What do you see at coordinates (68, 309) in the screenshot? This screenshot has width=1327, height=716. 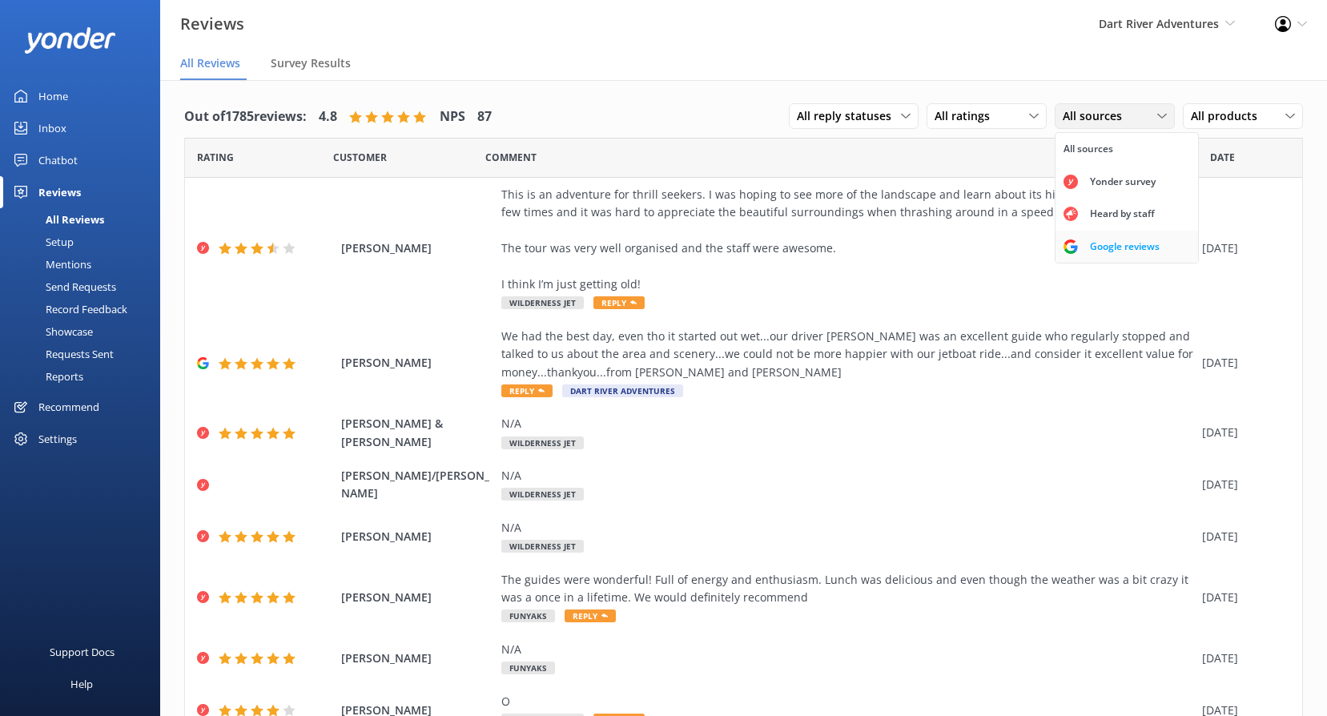 I see `div: Record Feedback` at bounding box center [68, 309].